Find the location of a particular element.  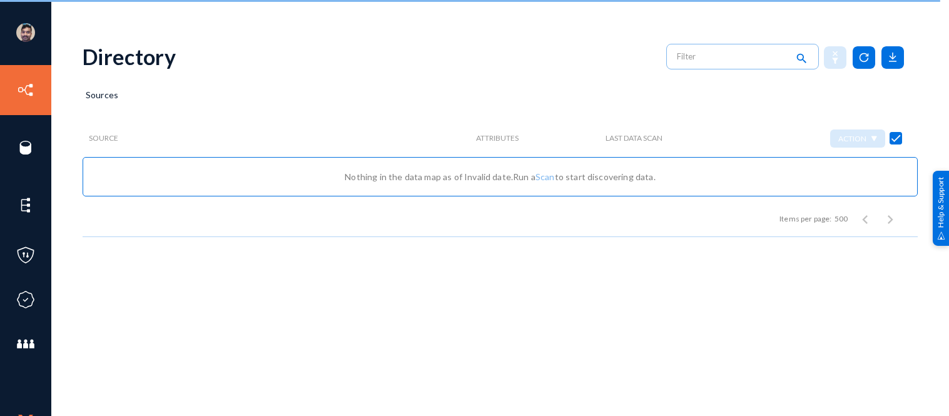

mat-icon: search is located at coordinates (801, 59).